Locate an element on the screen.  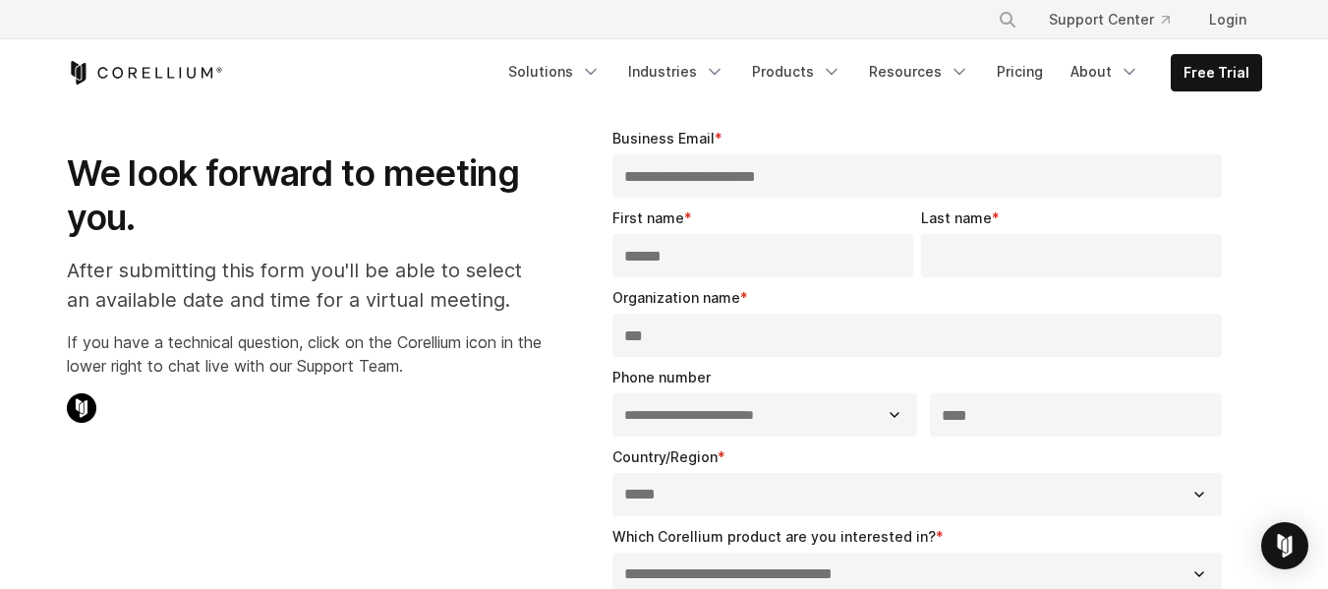
a: Products is located at coordinates (796, 72).